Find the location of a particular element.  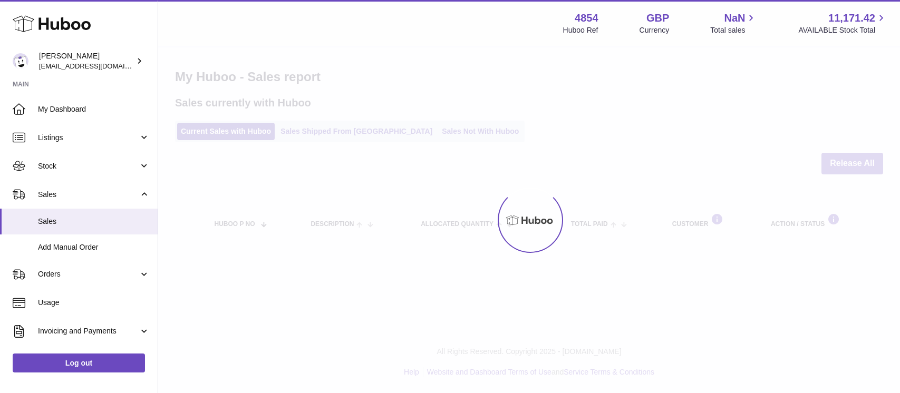

span: Usage is located at coordinates (94, 303).